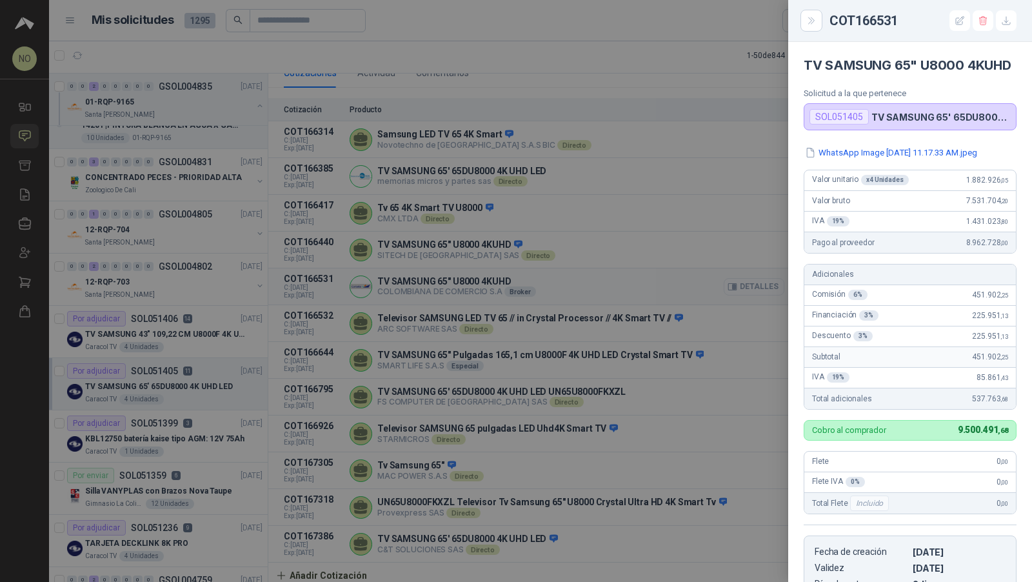 Image resolution: width=1032 pixels, height=582 pixels. What do you see at coordinates (986, 221) in the screenshot?
I see `span: 1.431.023` at bounding box center [986, 221].